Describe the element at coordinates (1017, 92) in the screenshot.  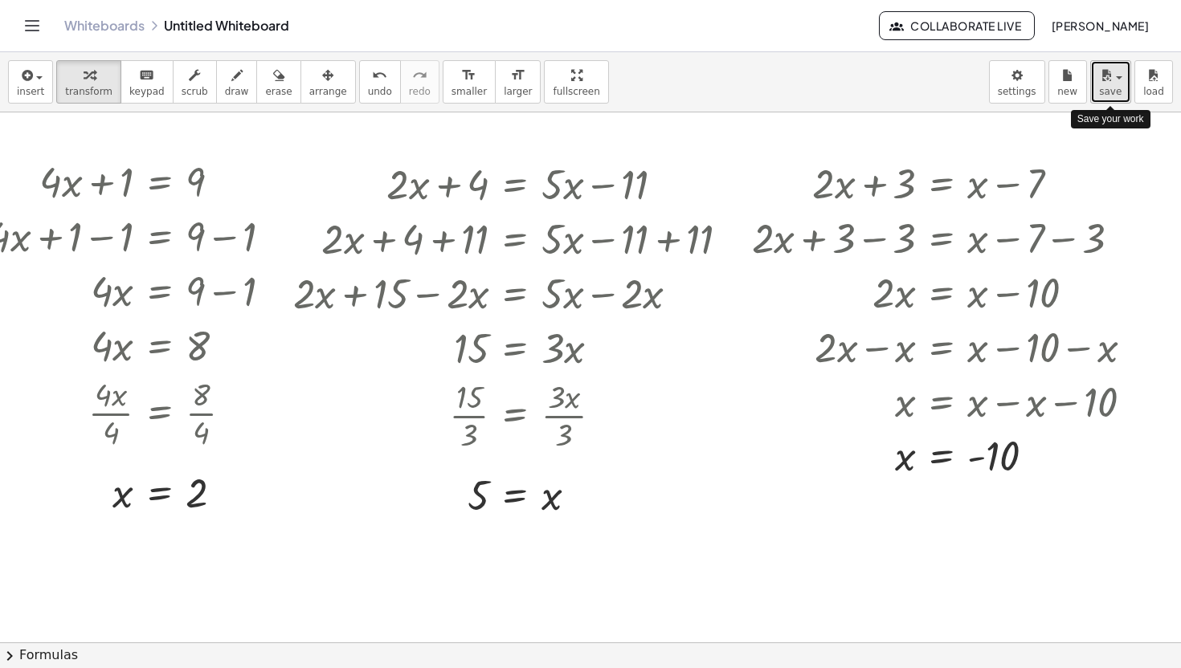
I see `span: settings` at that location.